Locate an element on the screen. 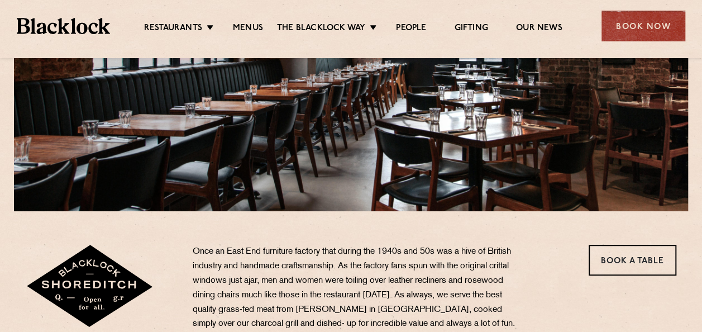  a: People is located at coordinates (411, 29).